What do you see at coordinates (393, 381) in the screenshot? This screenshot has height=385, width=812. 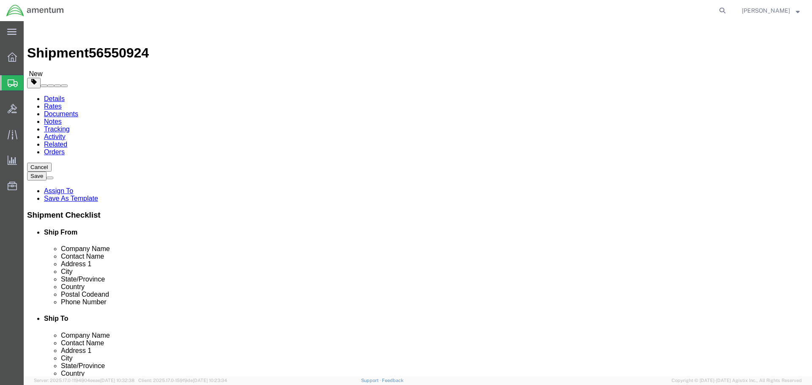 I see `a: Feedback` at bounding box center [393, 381].